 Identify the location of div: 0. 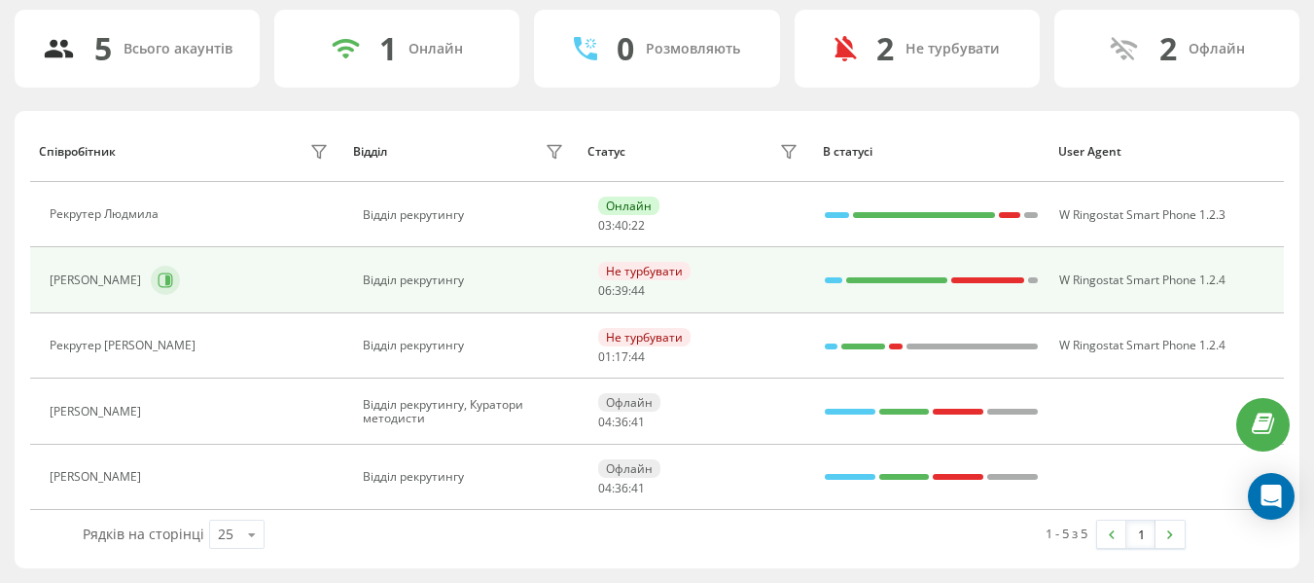
(625, 49).